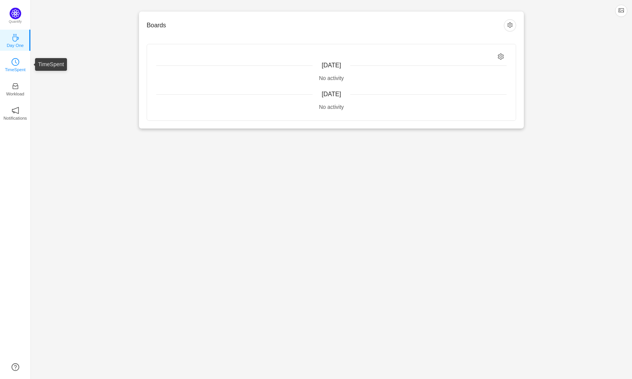 The width and height of the screenshot is (632, 379). I want to click on a: icon: notificationNotifications, so click(15, 113).